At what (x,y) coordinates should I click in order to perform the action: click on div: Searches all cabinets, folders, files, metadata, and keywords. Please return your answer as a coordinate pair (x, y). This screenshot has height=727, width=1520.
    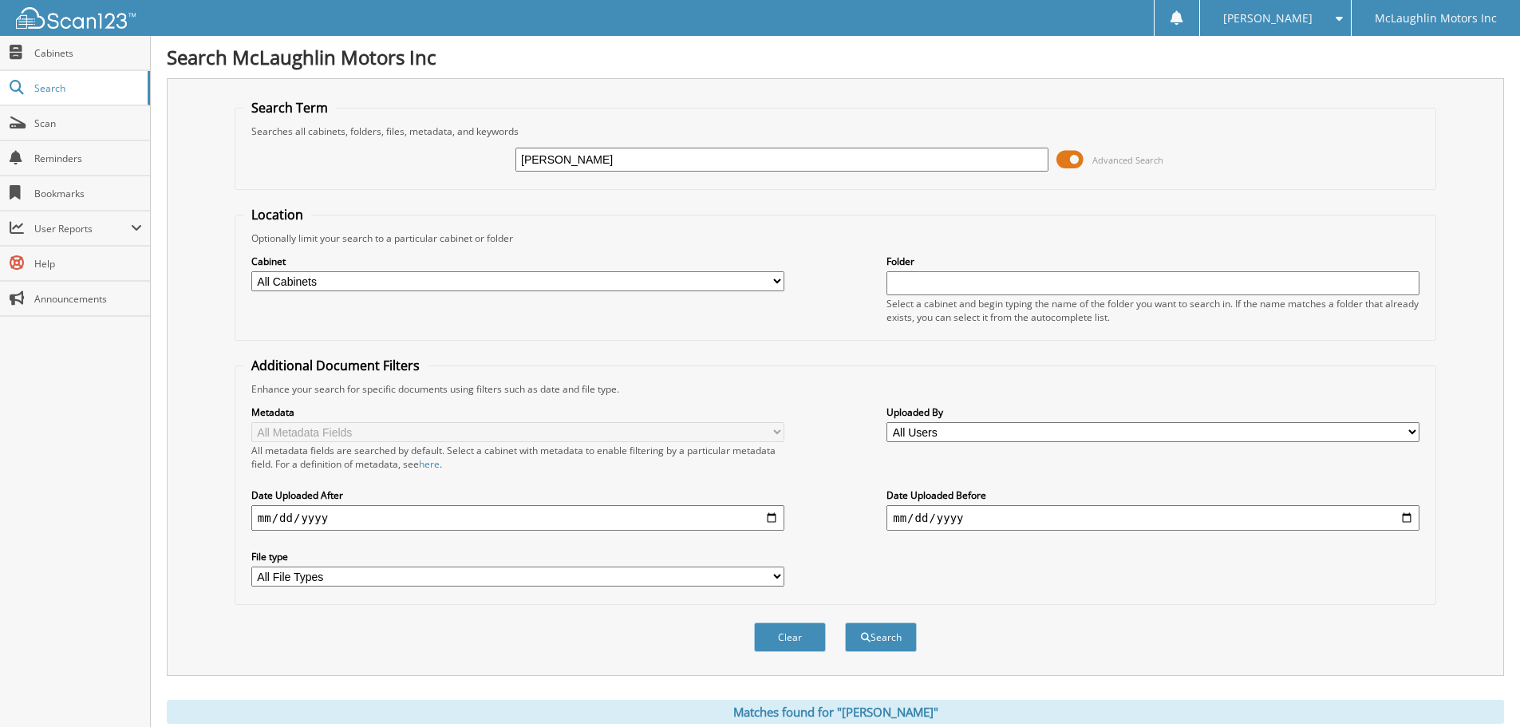
    Looking at the image, I should click on (835, 131).